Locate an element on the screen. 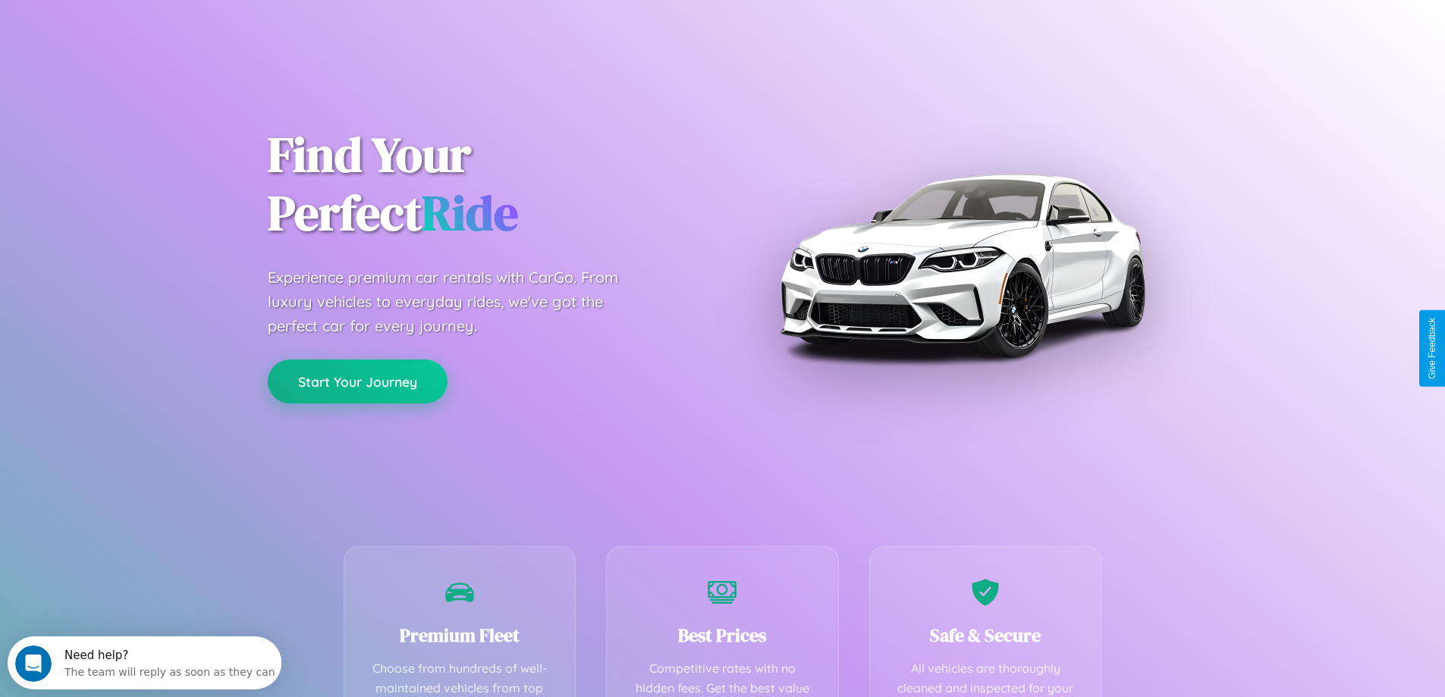  div: Open Intercom Messenger is located at coordinates (144, 27).